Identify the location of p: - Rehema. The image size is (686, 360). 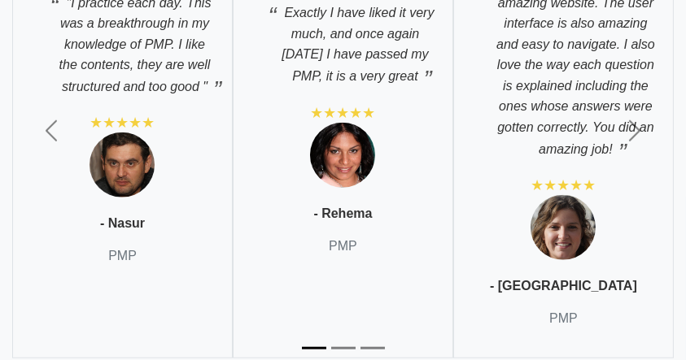
(342, 214).